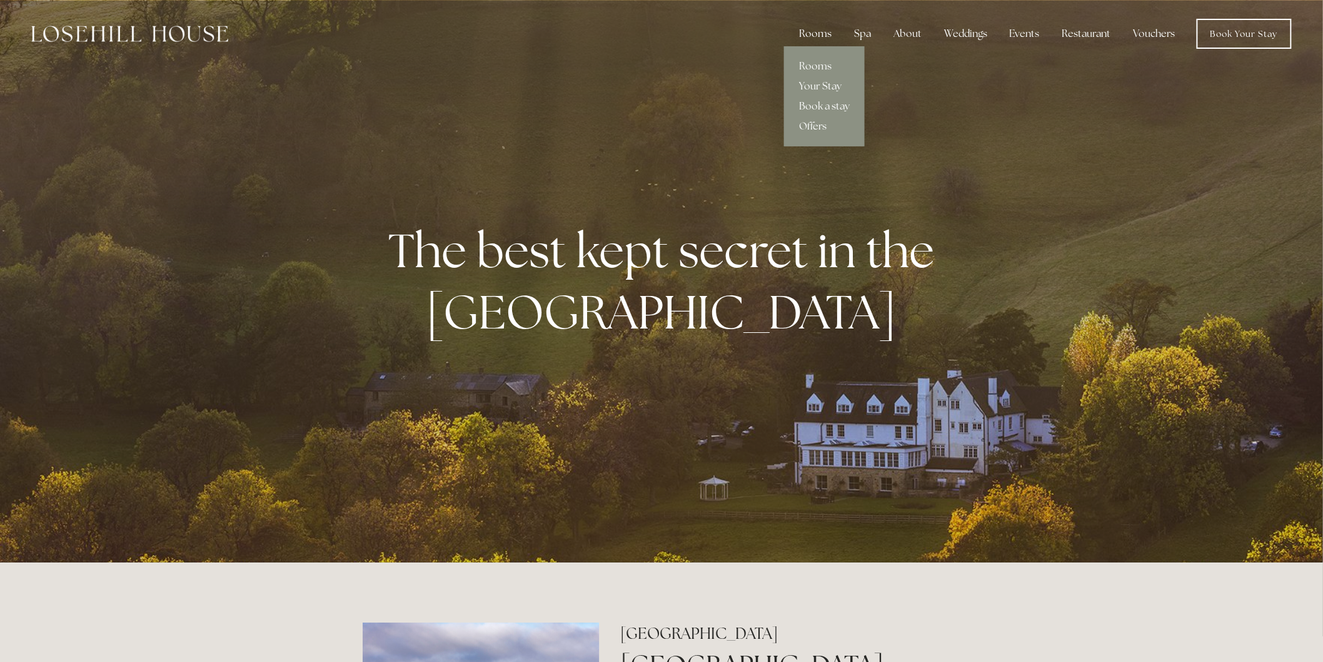 Image resolution: width=1323 pixels, height=662 pixels. I want to click on a: Your Stay, so click(824, 86).